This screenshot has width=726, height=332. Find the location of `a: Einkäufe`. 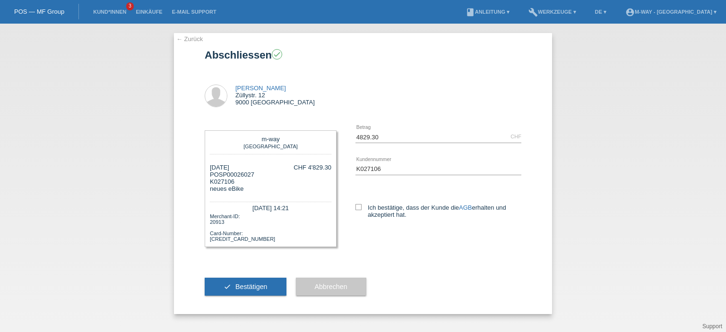

a: Einkäufe is located at coordinates (149, 12).